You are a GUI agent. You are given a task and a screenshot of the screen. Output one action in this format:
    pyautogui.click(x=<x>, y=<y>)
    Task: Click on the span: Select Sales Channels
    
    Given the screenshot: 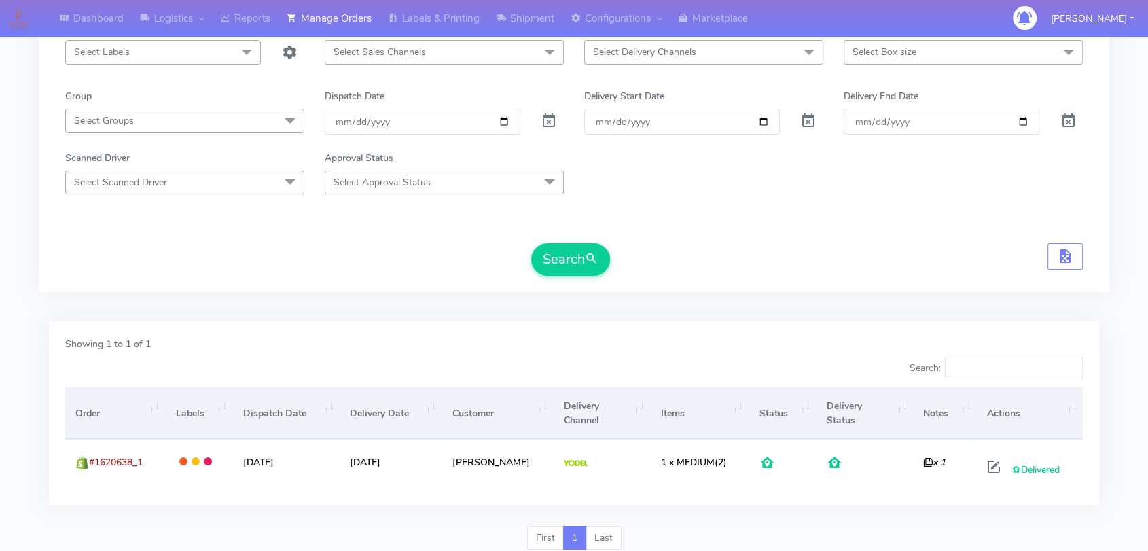 What is the action you would take?
    pyautogui.click(x=380, y=52)
    